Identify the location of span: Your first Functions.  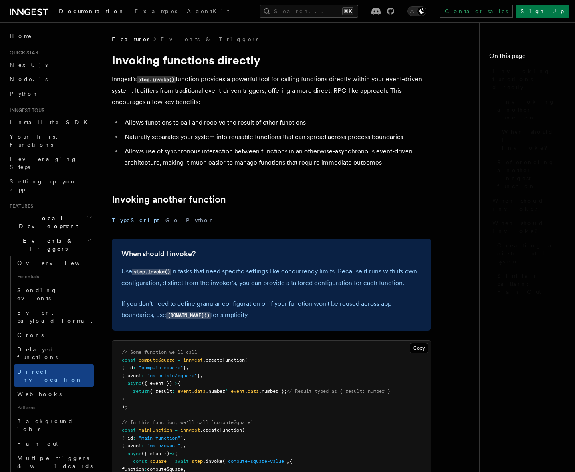
(33, 141).